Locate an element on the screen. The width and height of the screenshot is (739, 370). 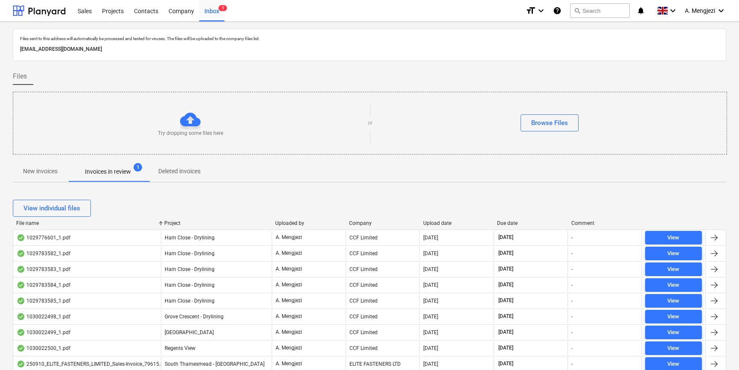
div: Company is located at coordinates (382, 223).